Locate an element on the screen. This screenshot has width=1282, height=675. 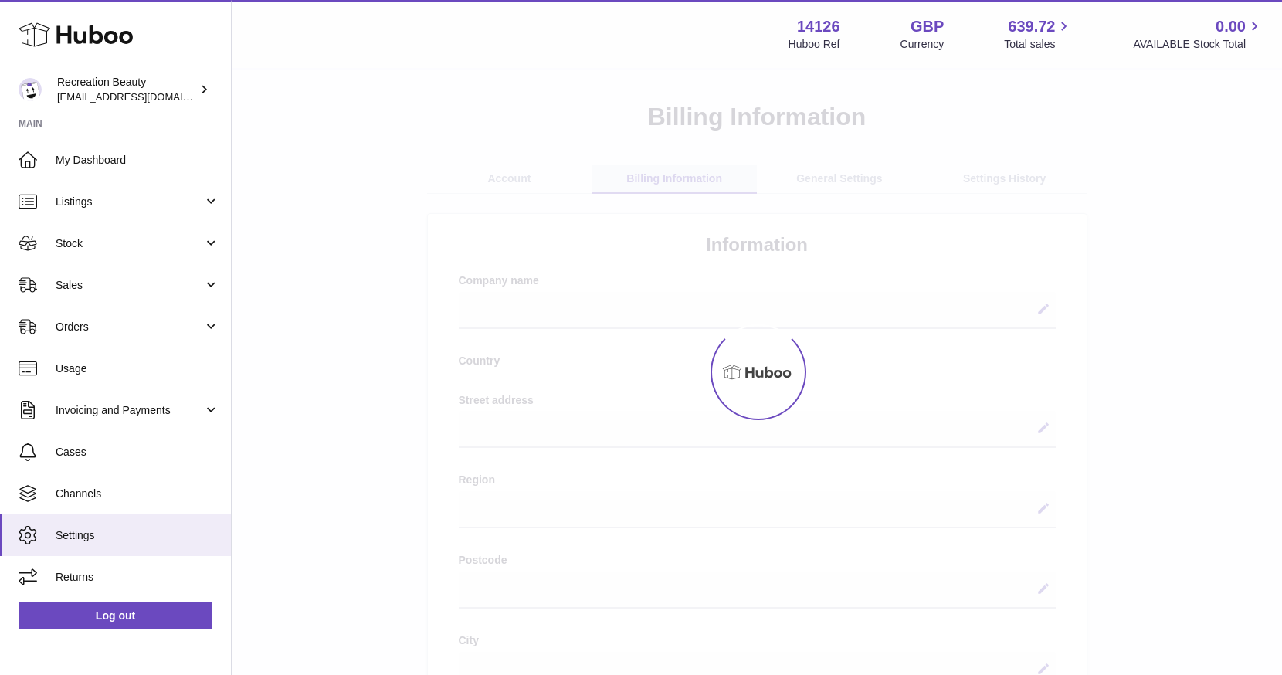
a: 0.00 AVAILABLE Stock Total is located at coordinates (1198, 34).